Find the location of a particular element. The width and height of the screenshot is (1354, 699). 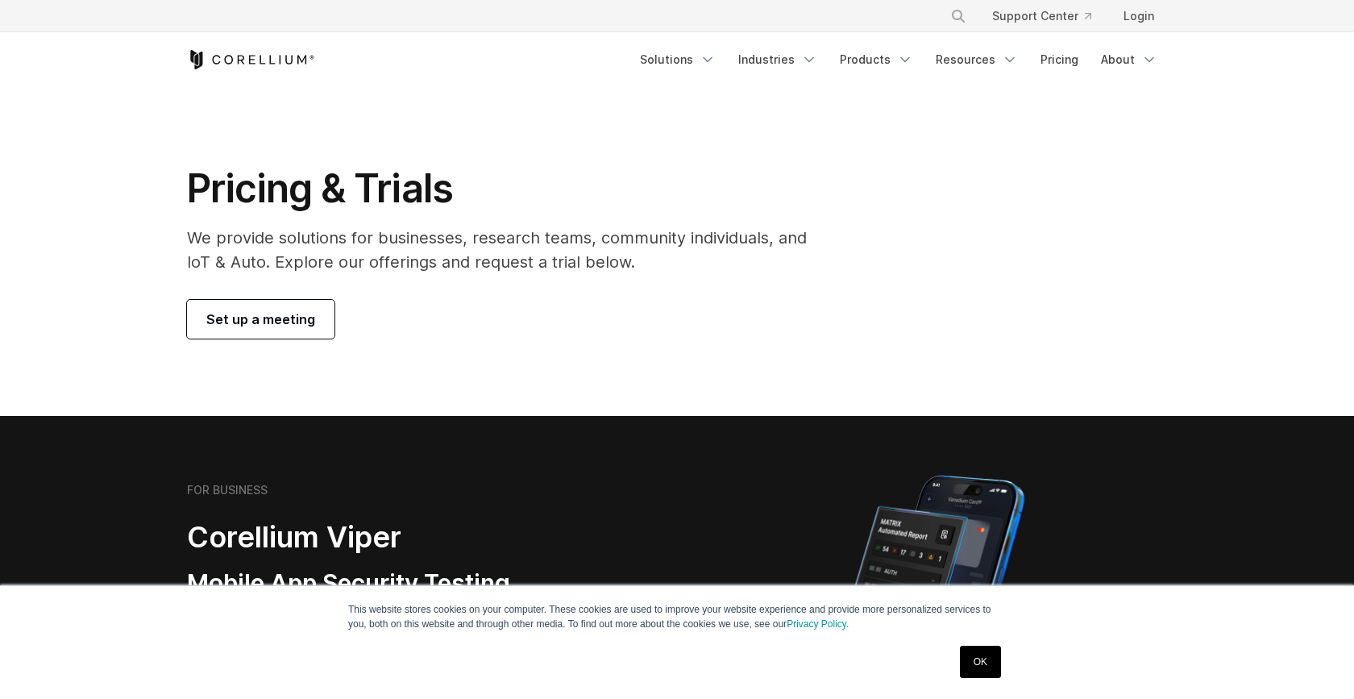

a: Solutions is located at coordinates (678, 60).